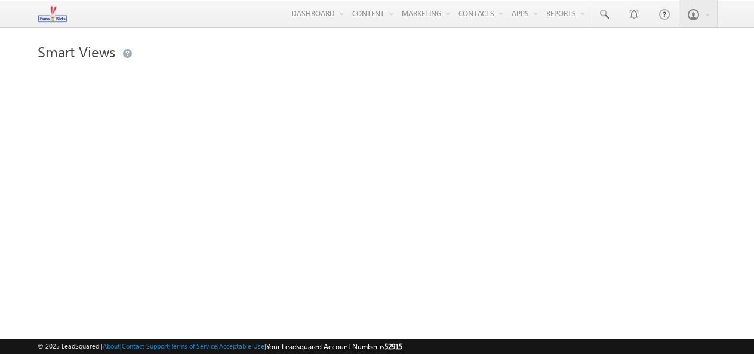 Image resolution: width=754 pixels, height=354 pixels. What do you see at coordinates (194, 345) in the screenshot?
I see `a: Terms of Service` at bounding box center [194, 345].